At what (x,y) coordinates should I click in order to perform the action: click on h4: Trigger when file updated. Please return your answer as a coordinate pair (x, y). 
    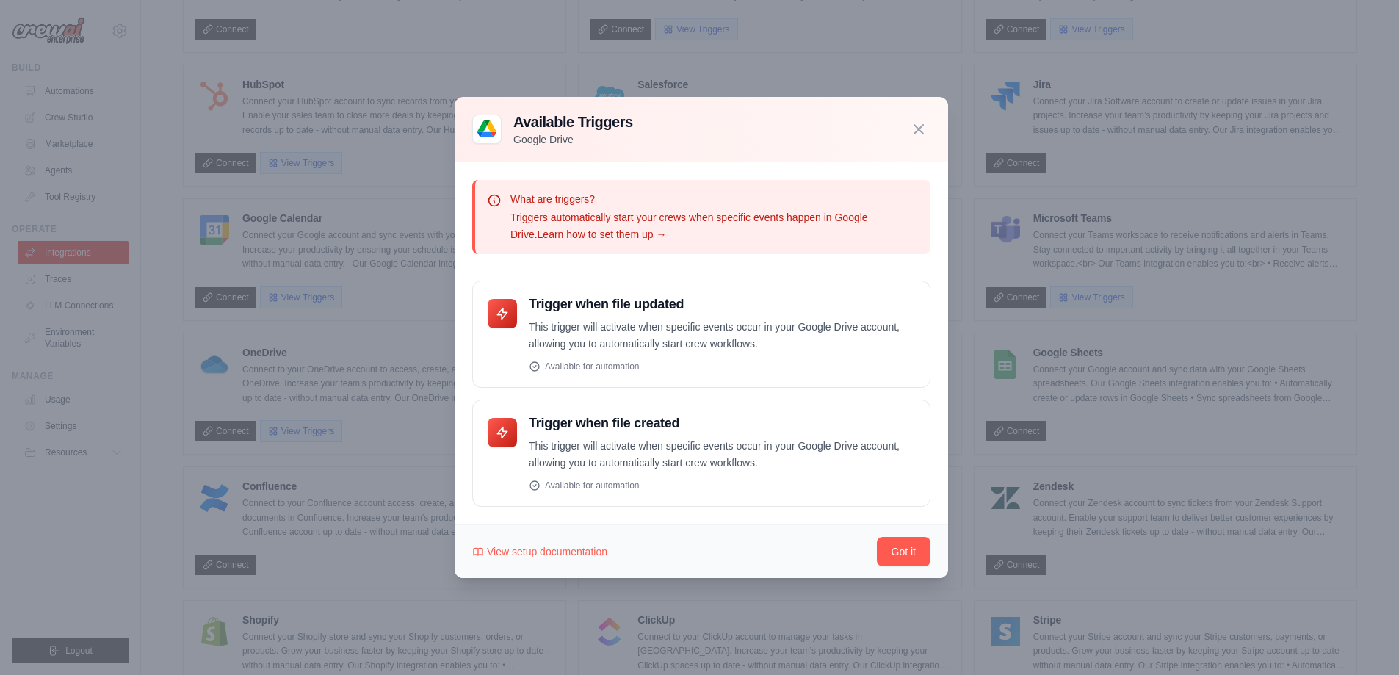
    Looking at the image, I should click on (722, 304).